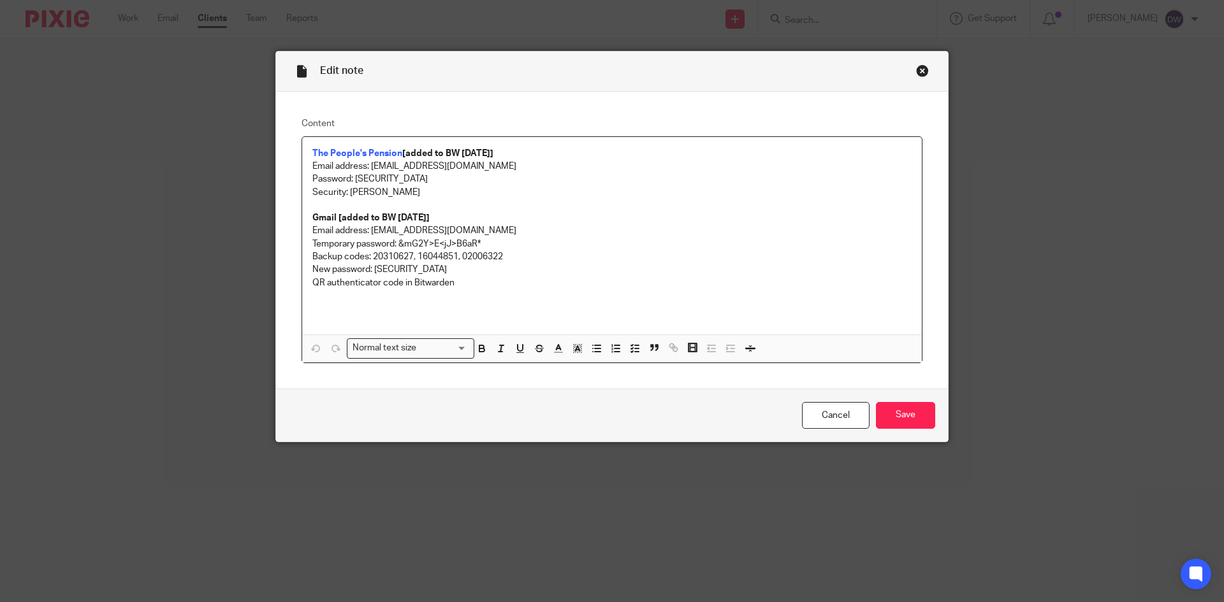 The image size is (1224, 602). Describe the element at coordinates (612, 244) in the screenshot. I see `p: Temporary password: &mG2Y>E<jJ>B6aR*` at that location.